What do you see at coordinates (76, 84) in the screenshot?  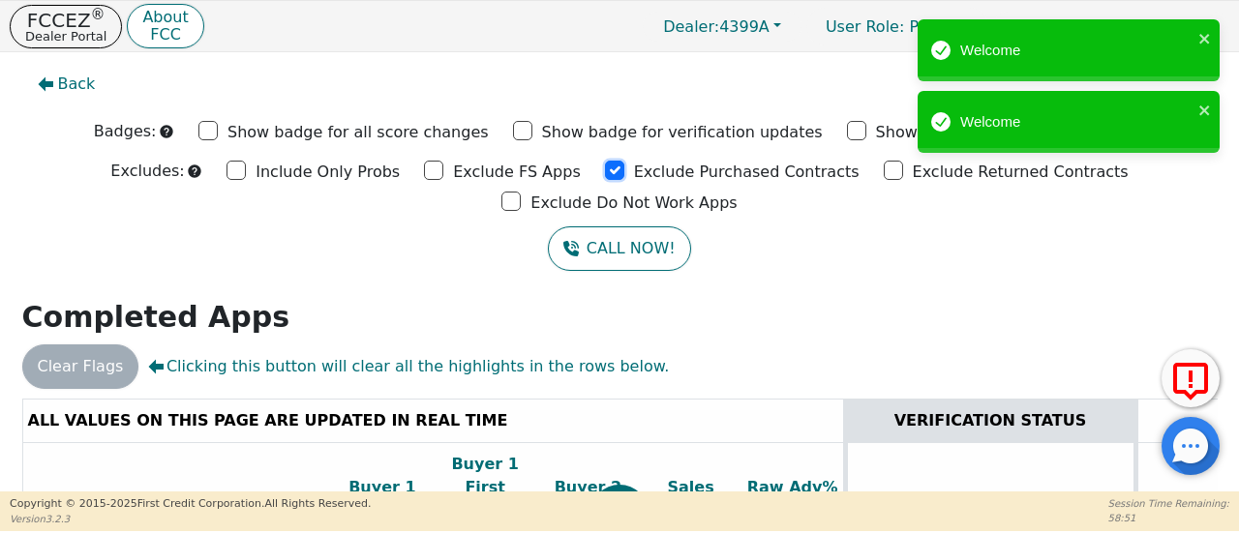 I see `span: Back` at bounding box center [76, 84].